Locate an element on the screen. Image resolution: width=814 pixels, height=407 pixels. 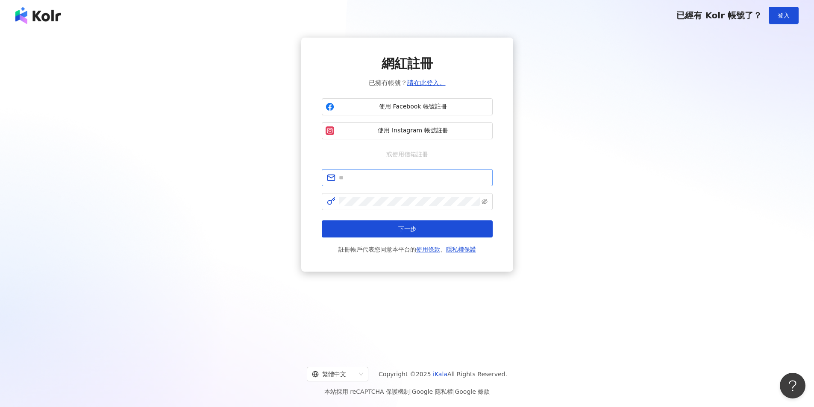
span: 網紅註冊 is located at coordinates (407, 64).